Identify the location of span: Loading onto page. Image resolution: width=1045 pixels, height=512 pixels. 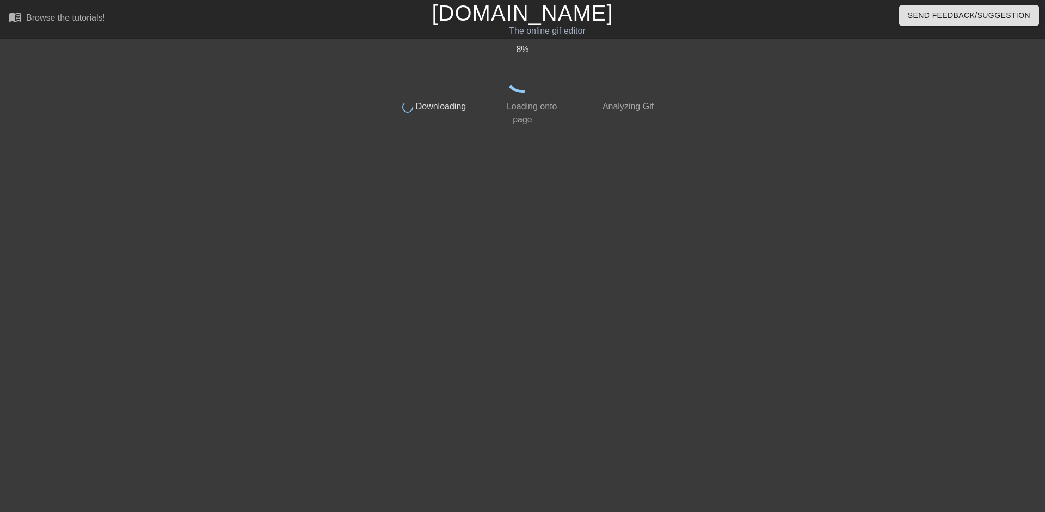
(530, 113).